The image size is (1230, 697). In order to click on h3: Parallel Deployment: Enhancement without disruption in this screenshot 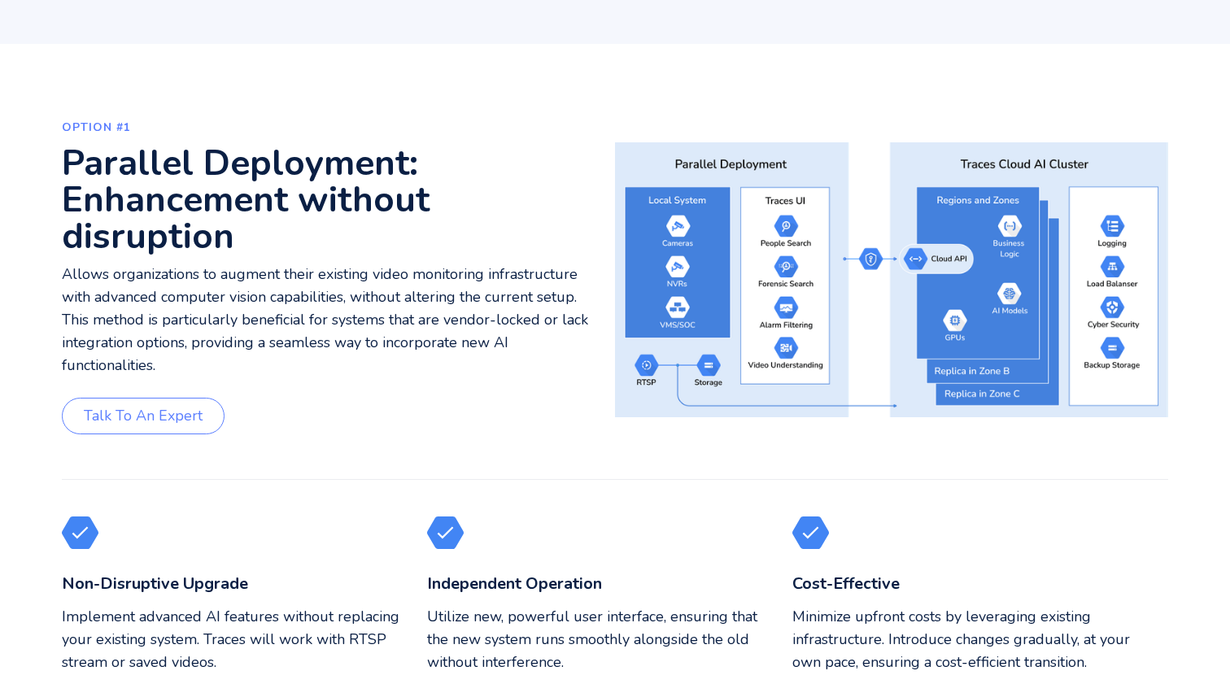, I will do `click(332, 200)`.